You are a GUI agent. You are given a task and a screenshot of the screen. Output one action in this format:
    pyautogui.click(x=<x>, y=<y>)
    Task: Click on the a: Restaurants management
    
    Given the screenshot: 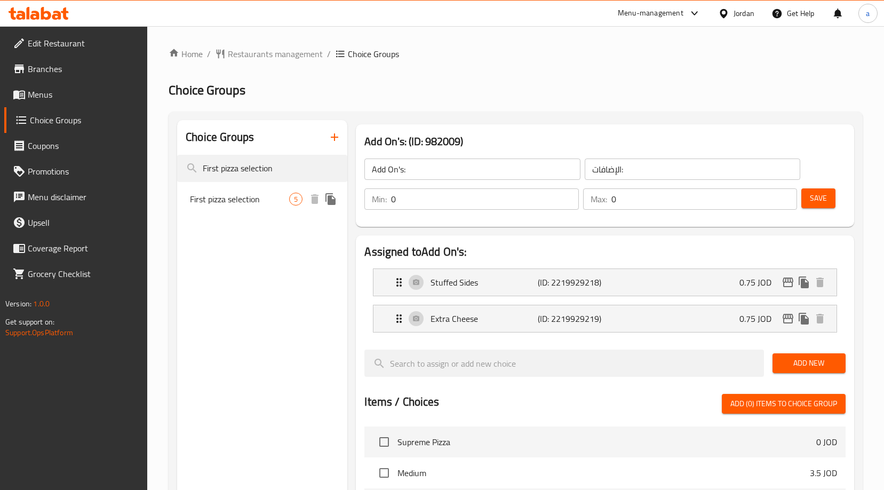 What is the action you would take?
    pyautogui.click(x=269, y=54)
    